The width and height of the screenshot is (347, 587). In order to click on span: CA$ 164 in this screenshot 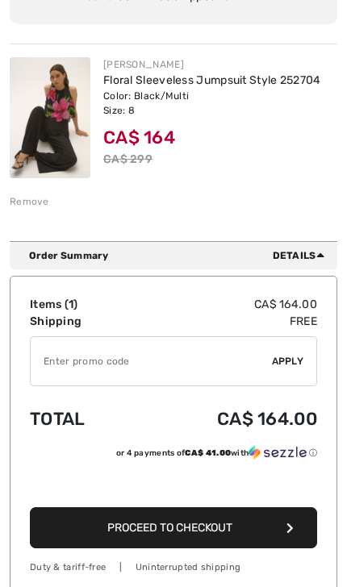, I will do `click(139, 137)`.